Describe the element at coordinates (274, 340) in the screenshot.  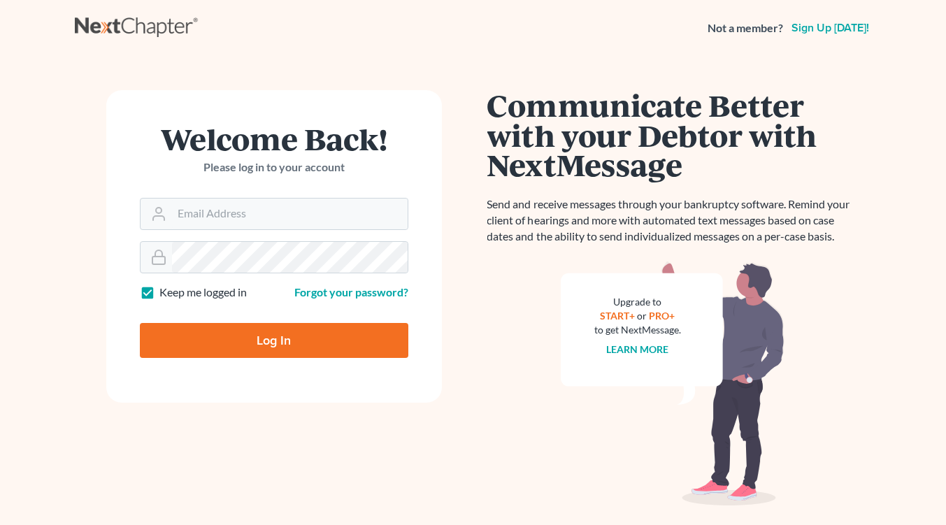
I see `input: Log In` at that location.